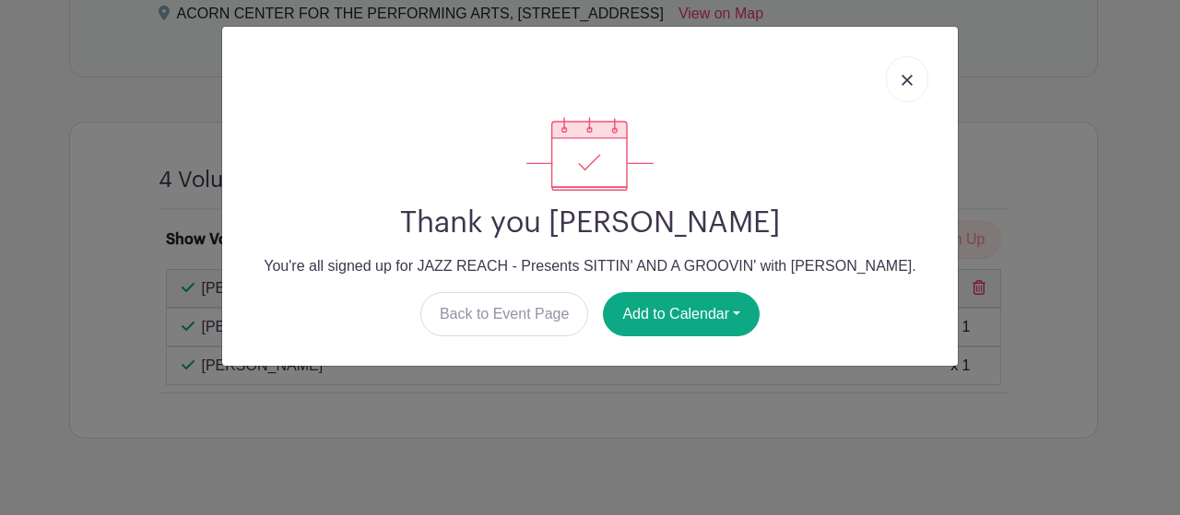 This screenshot has height=515, width=1180. Describe the element at coordinates (907, 80) in the screenshot. I see `img: close_button-5f87c8562297e5c2d7936805f587ecaba9071eb48480494691a3f1689db116b3.svg` at that location.